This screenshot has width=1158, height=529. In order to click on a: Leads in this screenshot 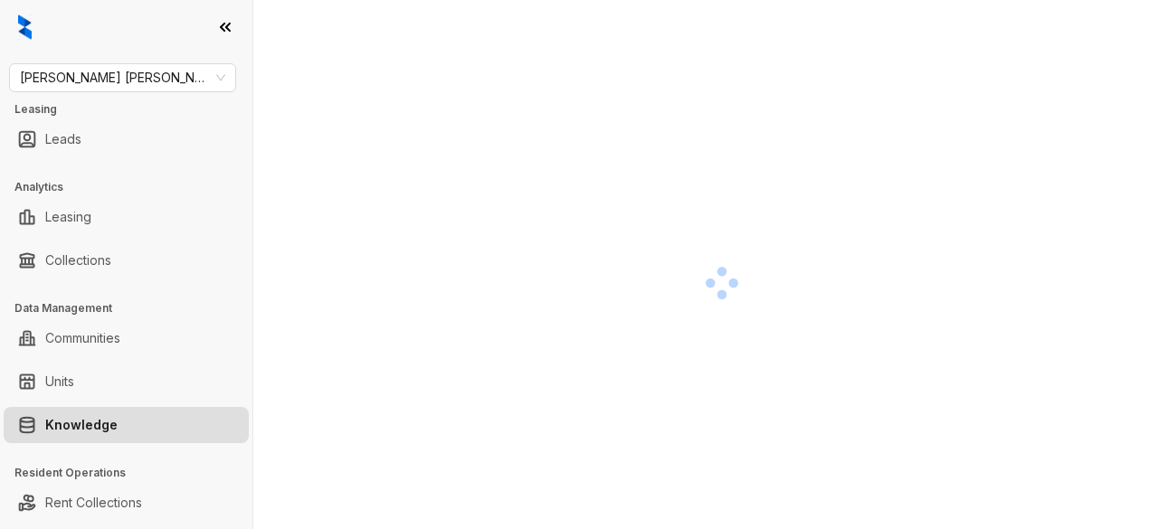, I will do `click(63, 139)`.